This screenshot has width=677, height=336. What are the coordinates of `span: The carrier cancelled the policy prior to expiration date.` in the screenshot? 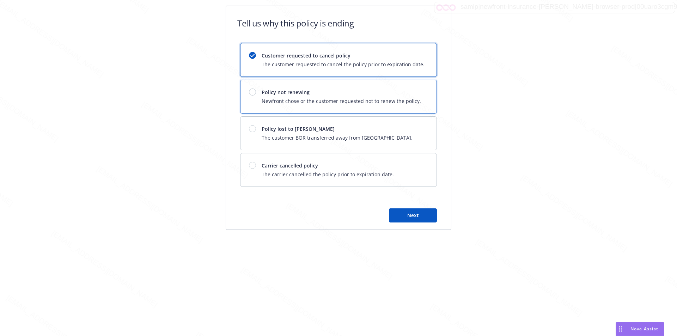 It's located at (327, 174).